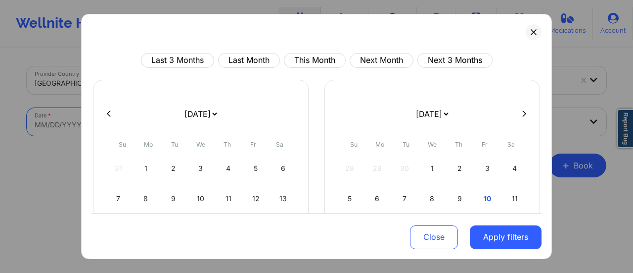 Image resolution: width=633 pixels, height=273 pixels. What do you see at coordinates (283, 168) in the screenshot?
I see `div: Sat Sep 06 2025` at bounding box center [283, 168].